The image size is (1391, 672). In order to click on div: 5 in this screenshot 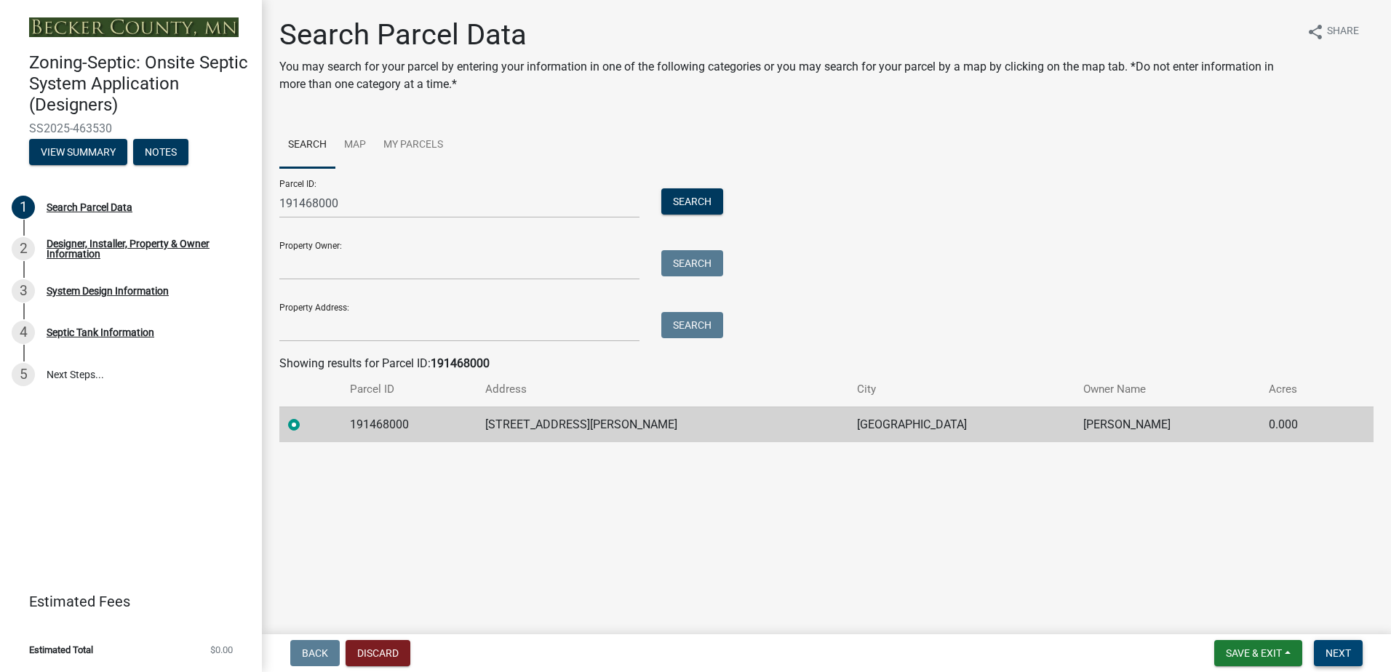, I will do `click(23, 375)`.